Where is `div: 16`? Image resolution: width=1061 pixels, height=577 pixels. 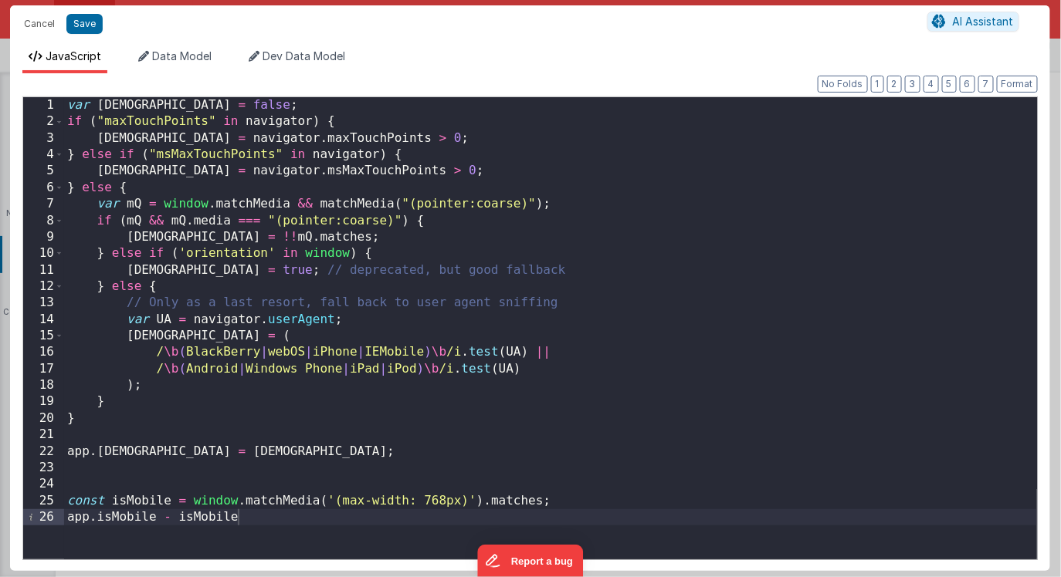
div: 16 is located at coordinates (43, 352).